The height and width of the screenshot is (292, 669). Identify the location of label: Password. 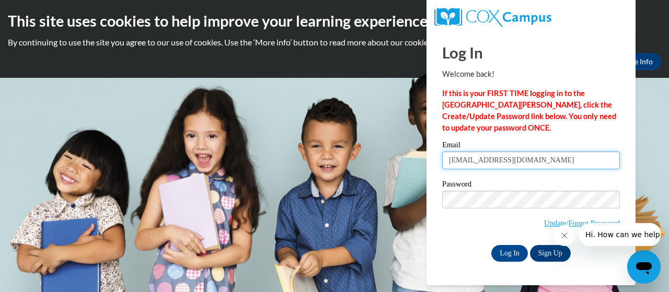
(531, 185).